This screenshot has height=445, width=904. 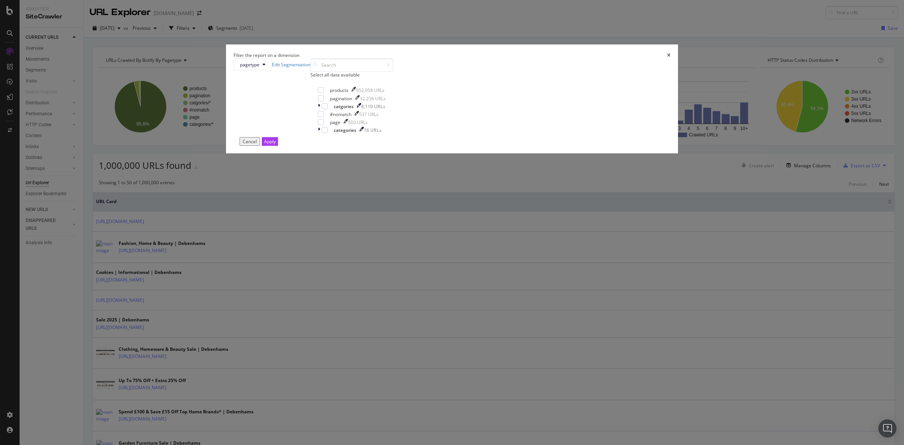 I want to click on div: pagination, so click(x=341, y=98).